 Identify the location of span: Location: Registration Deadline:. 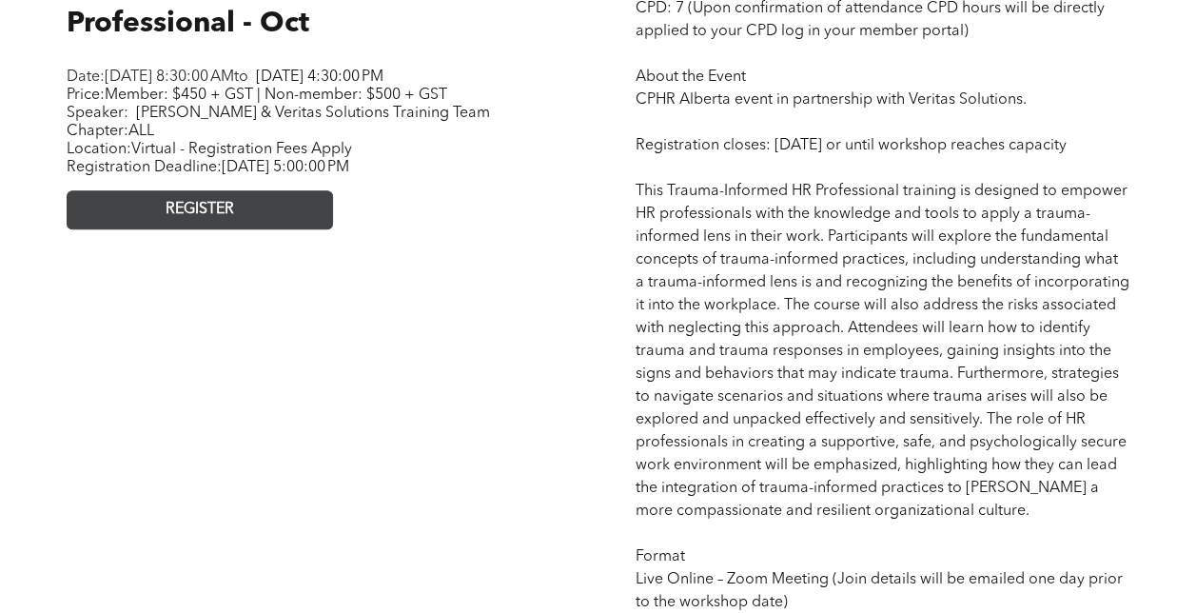
(209, 158).